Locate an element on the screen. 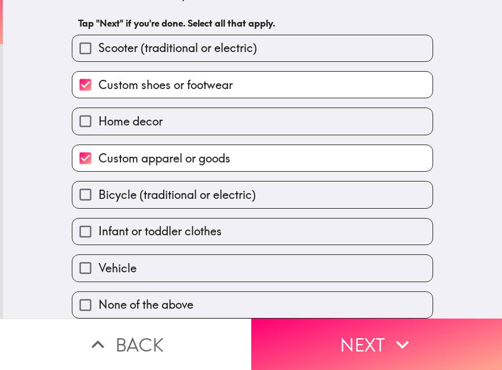  button: None of the above is located at coordinates (252, 305).